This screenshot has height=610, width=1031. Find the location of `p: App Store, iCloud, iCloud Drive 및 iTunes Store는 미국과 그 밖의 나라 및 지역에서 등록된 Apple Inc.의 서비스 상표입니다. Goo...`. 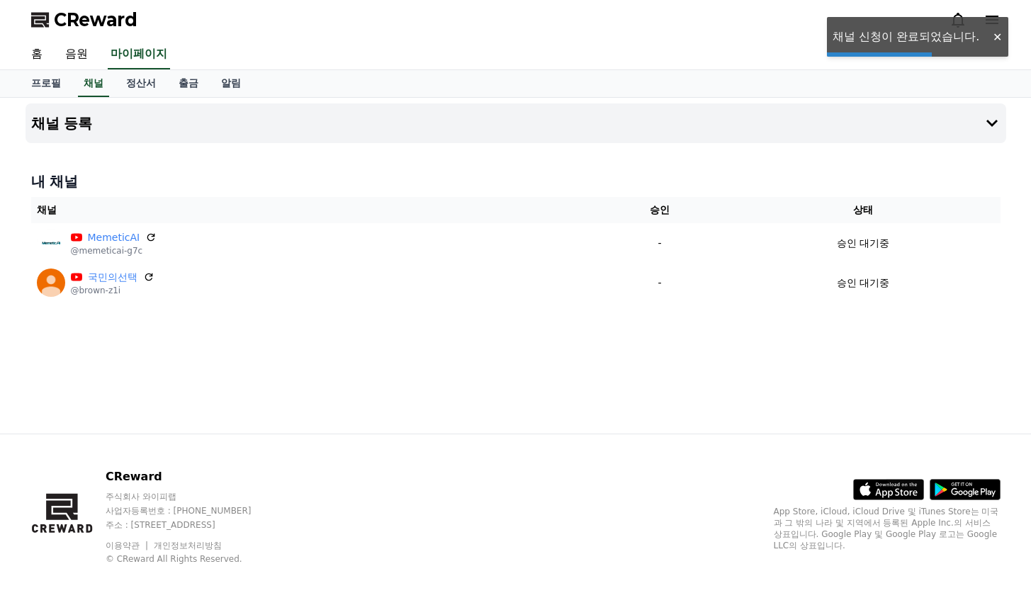

p: App Store, iCloud, iCloud Drive 및 iTunes Store는 미국과 그 밖의 나라 및 지역에서 등록된 Apple Inc.의 서비스 상표입니다. Goo... is located at coordinates (887, 529).